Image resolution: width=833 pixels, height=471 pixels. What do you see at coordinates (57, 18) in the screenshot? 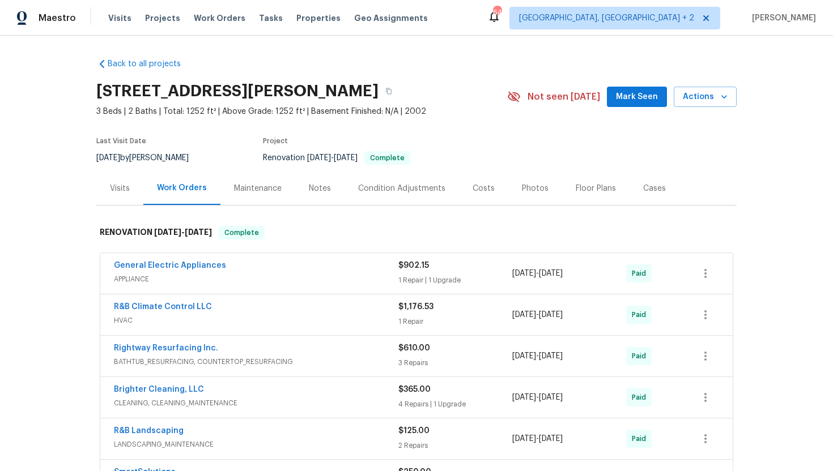
I see `span: Maestro` at bounding box center [57, 18].